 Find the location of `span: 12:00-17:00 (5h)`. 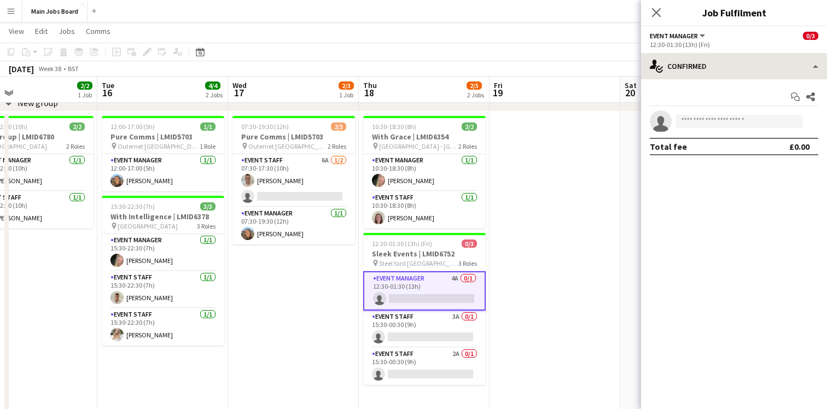

span: 12:00-17:00 (5h) is located at coordinates (132, 126).